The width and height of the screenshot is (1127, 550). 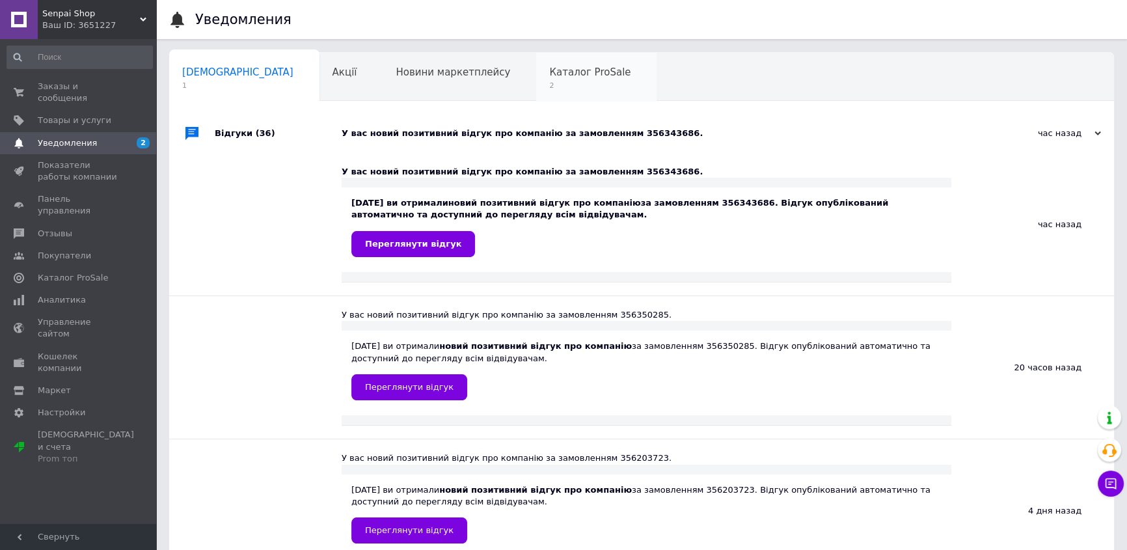 What do you see at coordinates (79, 362) in the screenshot?
I see `span: Кошелек компании` at bounding box center [79, 362].